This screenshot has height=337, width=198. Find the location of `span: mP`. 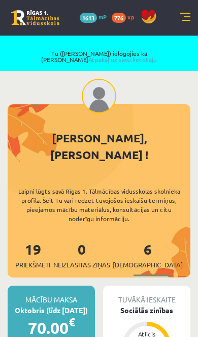

span: mP is located at coordinates (103, 17).